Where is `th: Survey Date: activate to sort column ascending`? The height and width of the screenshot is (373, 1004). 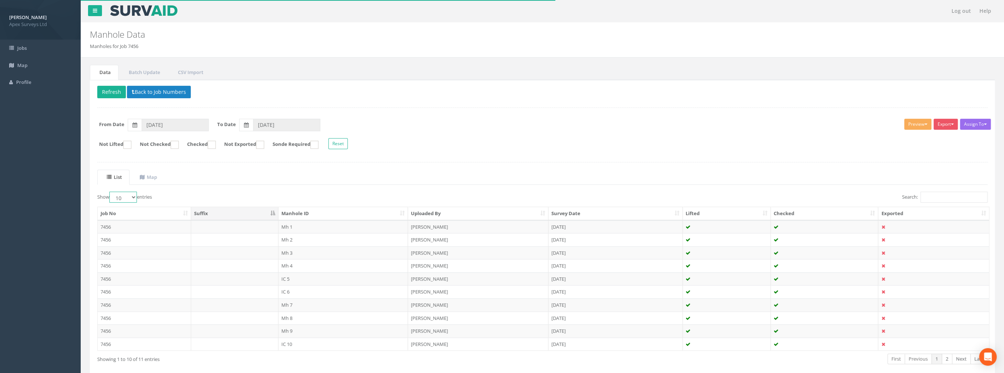
th: Survey Date: activate to sort column ascending is located at coordinates (615, 214).